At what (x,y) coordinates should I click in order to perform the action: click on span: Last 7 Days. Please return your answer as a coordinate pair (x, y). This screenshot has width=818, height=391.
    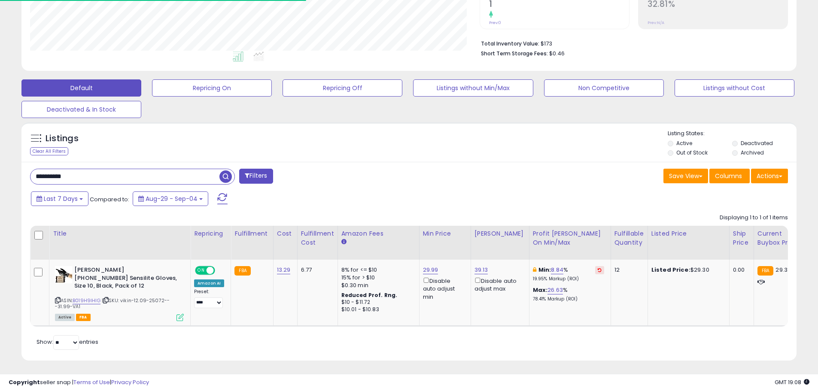
    Looking at the image, I should click on (61, 199).